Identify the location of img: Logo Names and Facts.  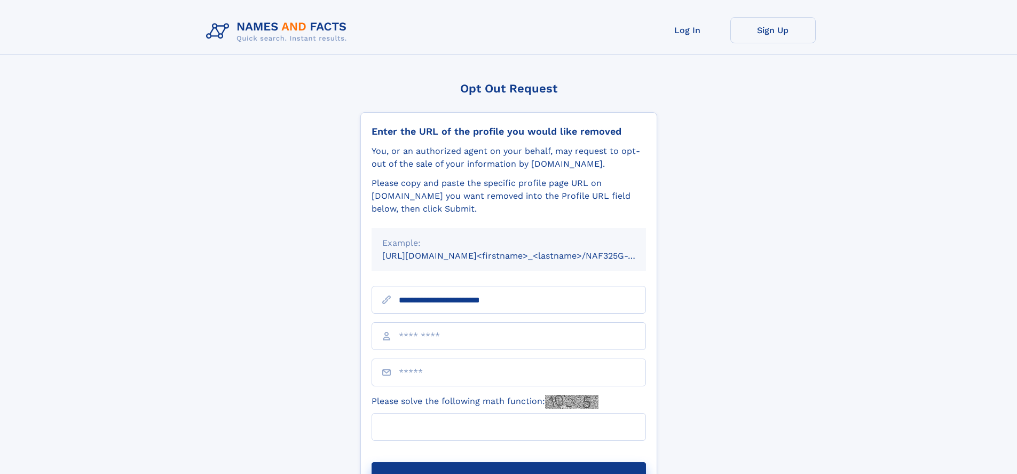
(279, 32).